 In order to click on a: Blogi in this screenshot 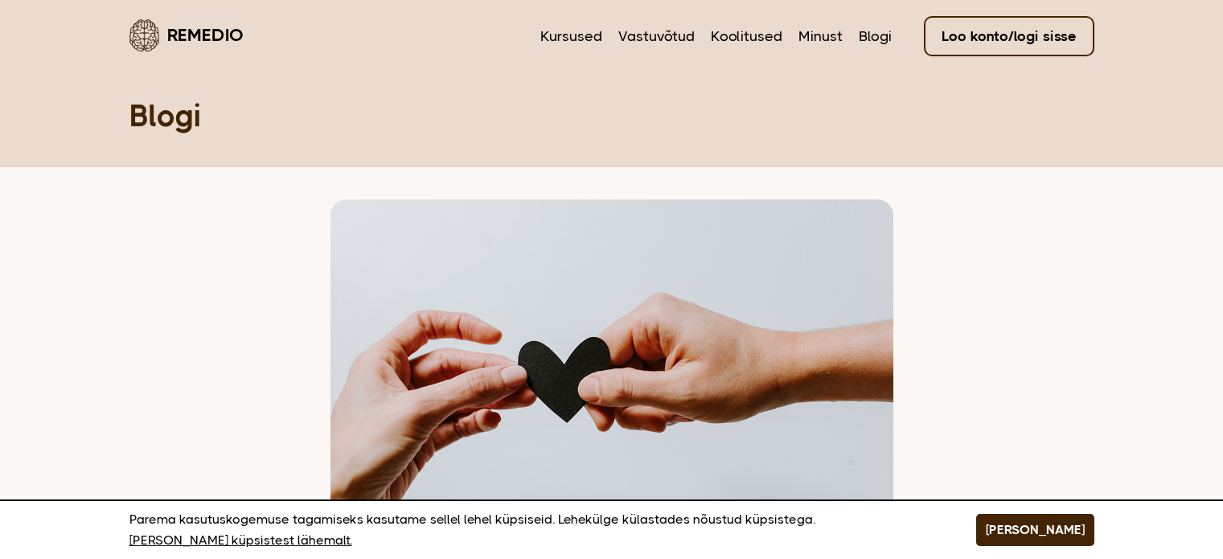, I will do `click(875, 36)`.